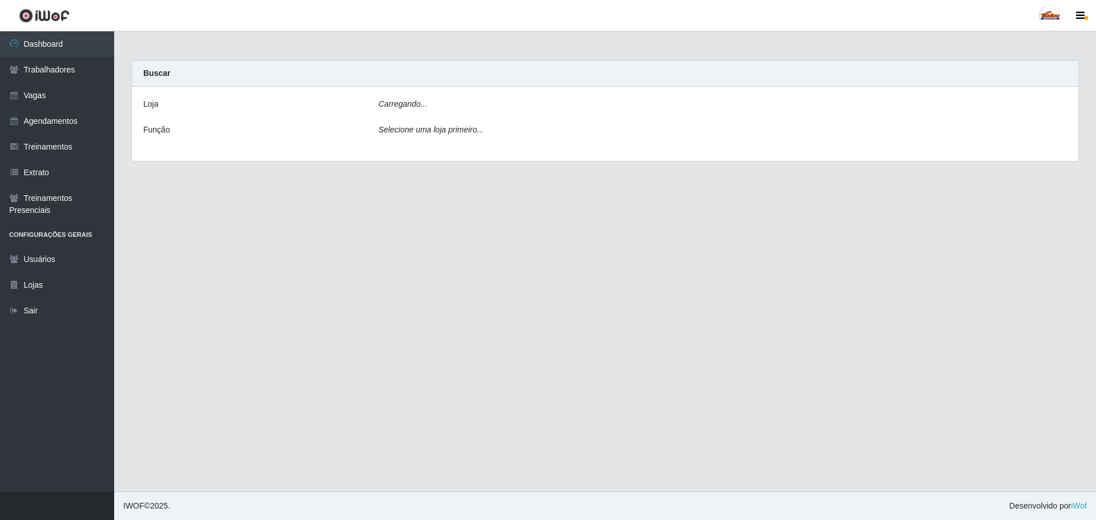 This screenshot has height=520, width=1096. I want to click on span: IWOF, so click(134, 506).